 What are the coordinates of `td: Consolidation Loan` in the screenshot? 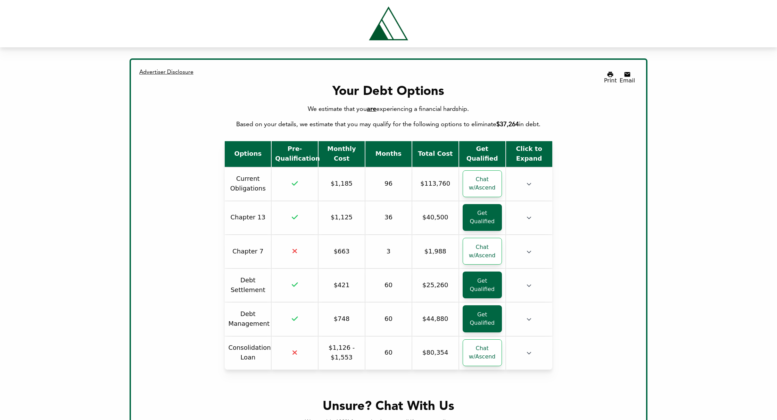 It's located at (248, 353).